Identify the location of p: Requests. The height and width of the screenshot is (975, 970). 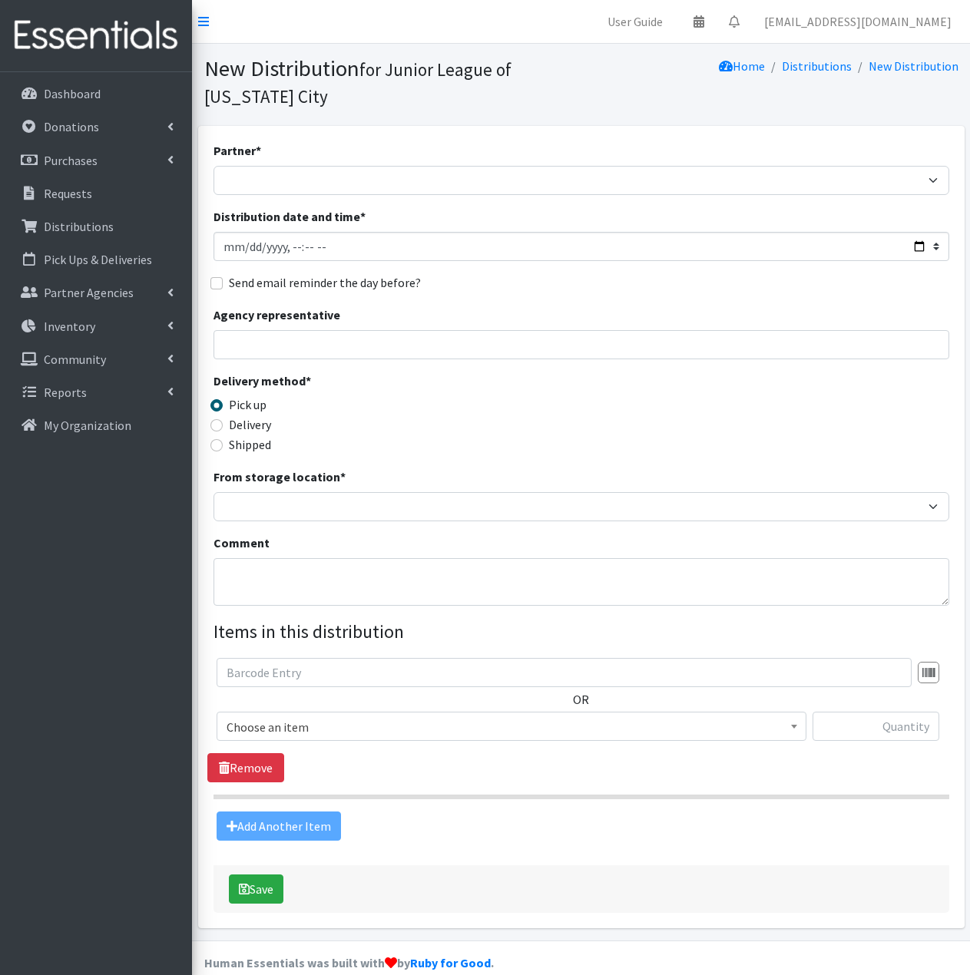
(68, 194).